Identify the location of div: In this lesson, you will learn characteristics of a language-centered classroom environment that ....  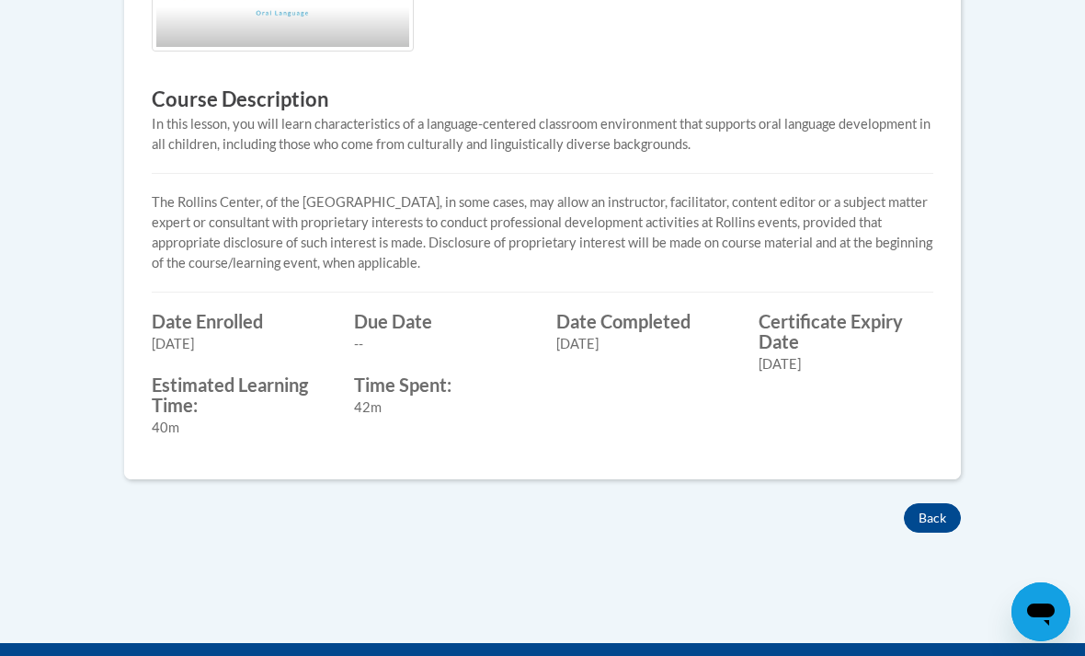
(543, 134).